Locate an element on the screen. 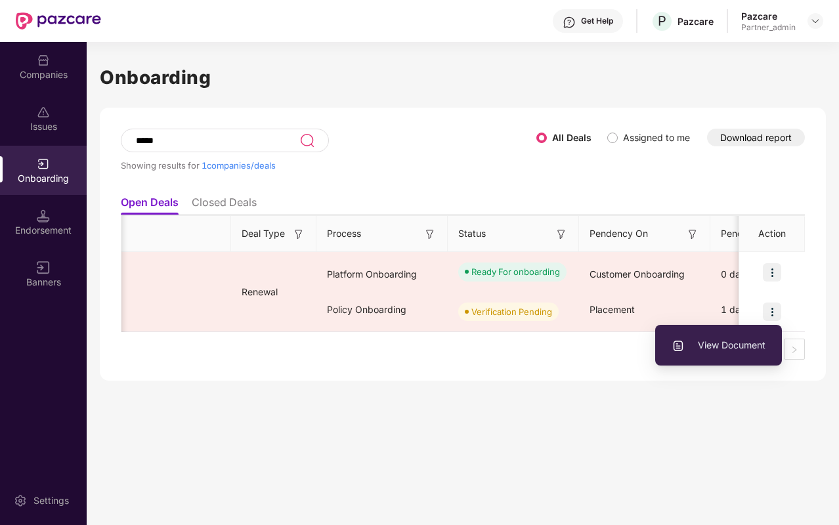 This screenshot has height=525, width=839. label: All Deals is located at coordinates (572, 137).